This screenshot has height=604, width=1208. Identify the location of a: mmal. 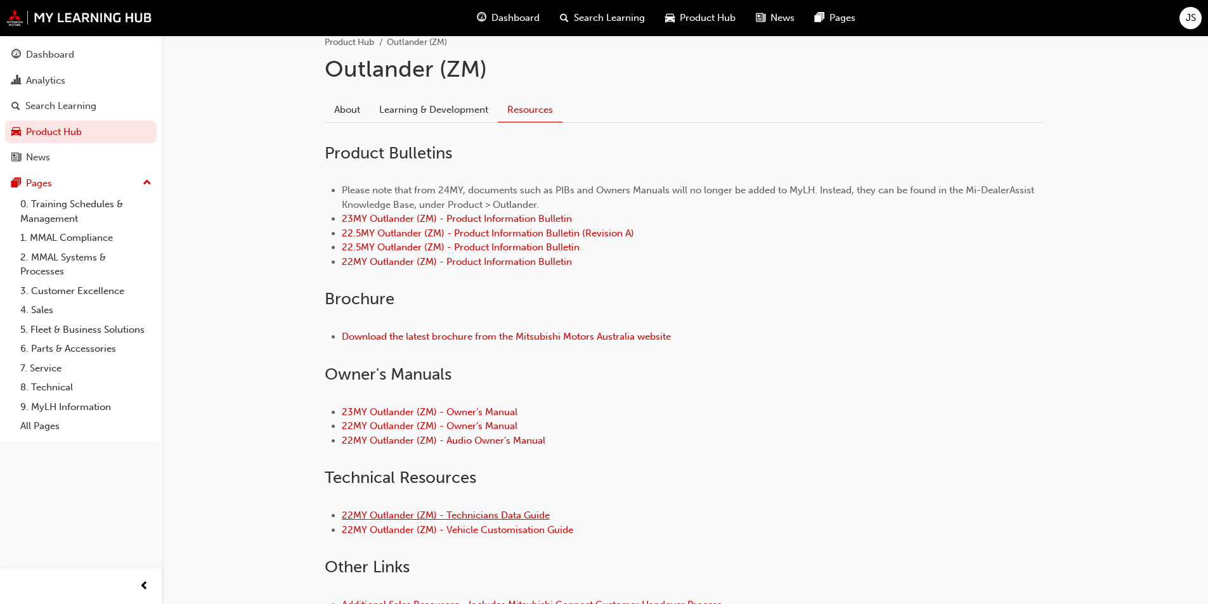
(79, 18).